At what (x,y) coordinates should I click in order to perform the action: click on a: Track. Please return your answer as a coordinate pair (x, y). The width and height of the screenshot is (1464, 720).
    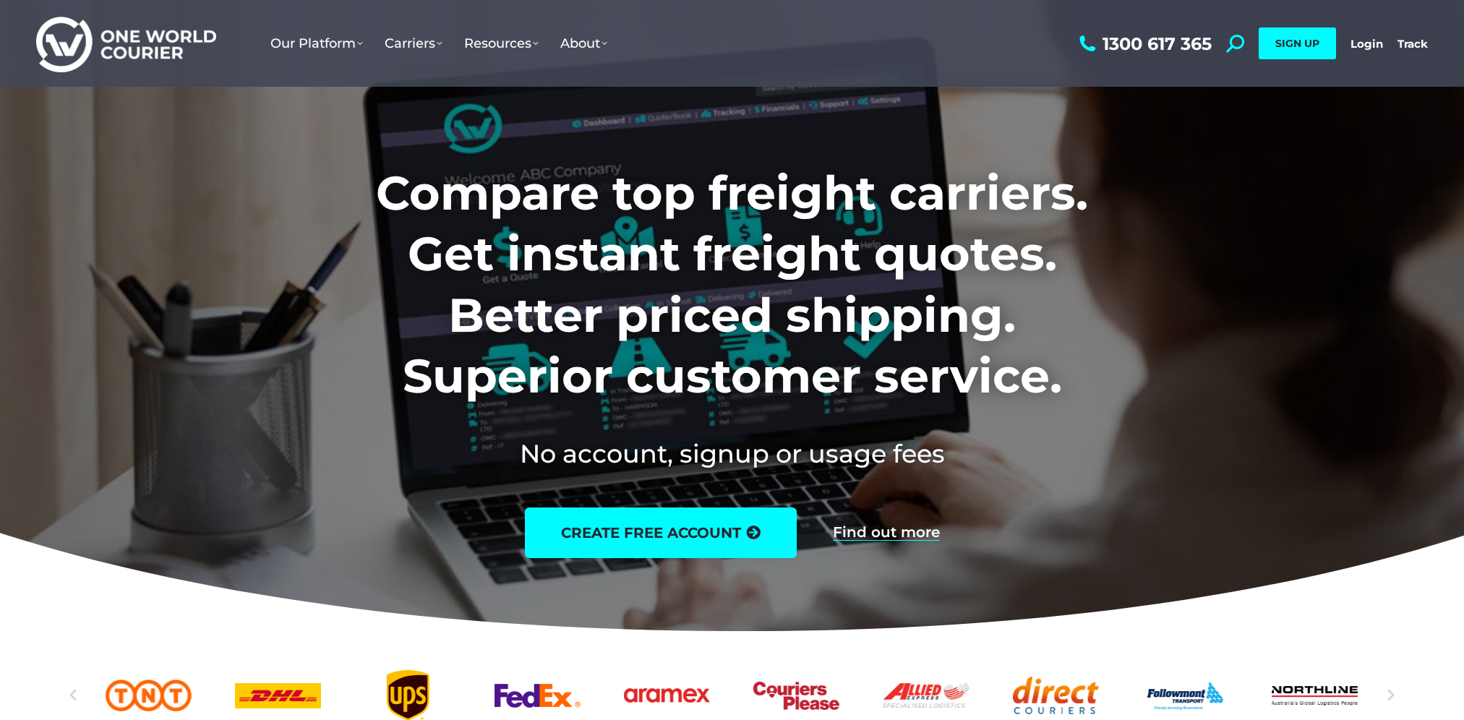
    Looking at the image, I should click on (1412, 43).